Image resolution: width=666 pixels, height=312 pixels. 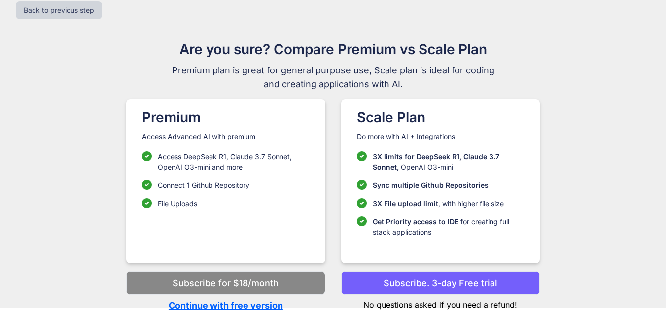 I want to click on h1: Premium, so click(x=225, y=117).